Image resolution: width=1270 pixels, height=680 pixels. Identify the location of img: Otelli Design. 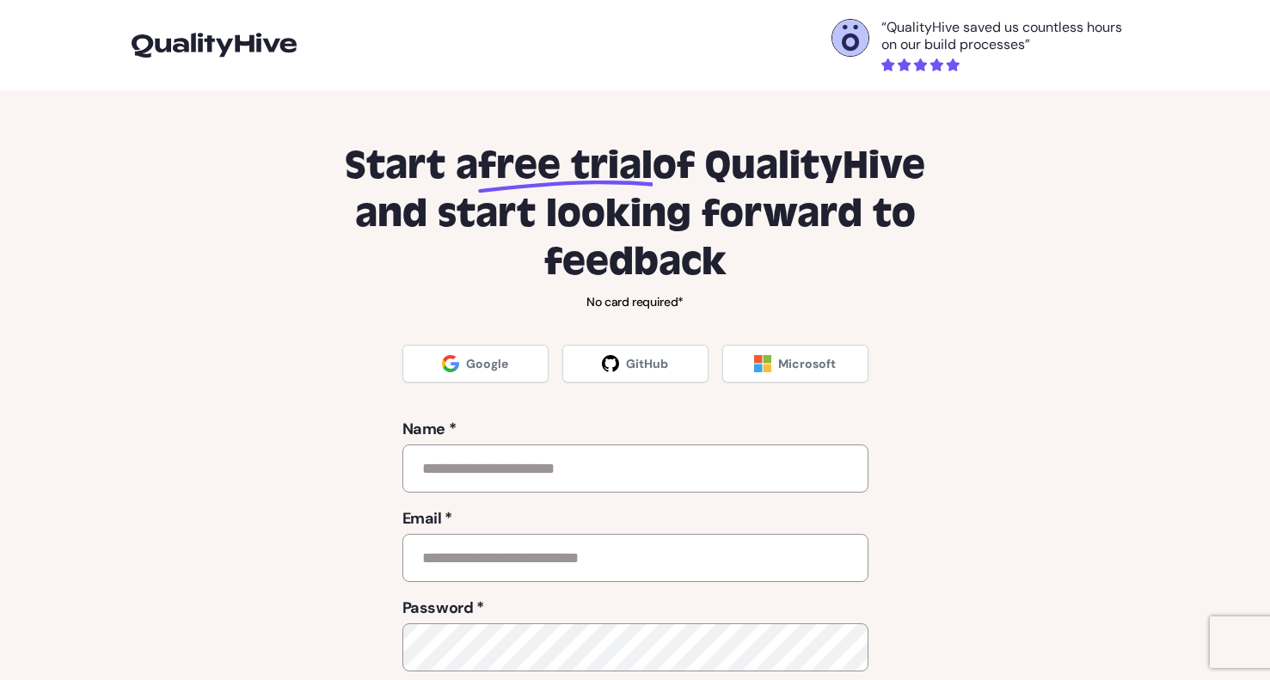
(851, 38).